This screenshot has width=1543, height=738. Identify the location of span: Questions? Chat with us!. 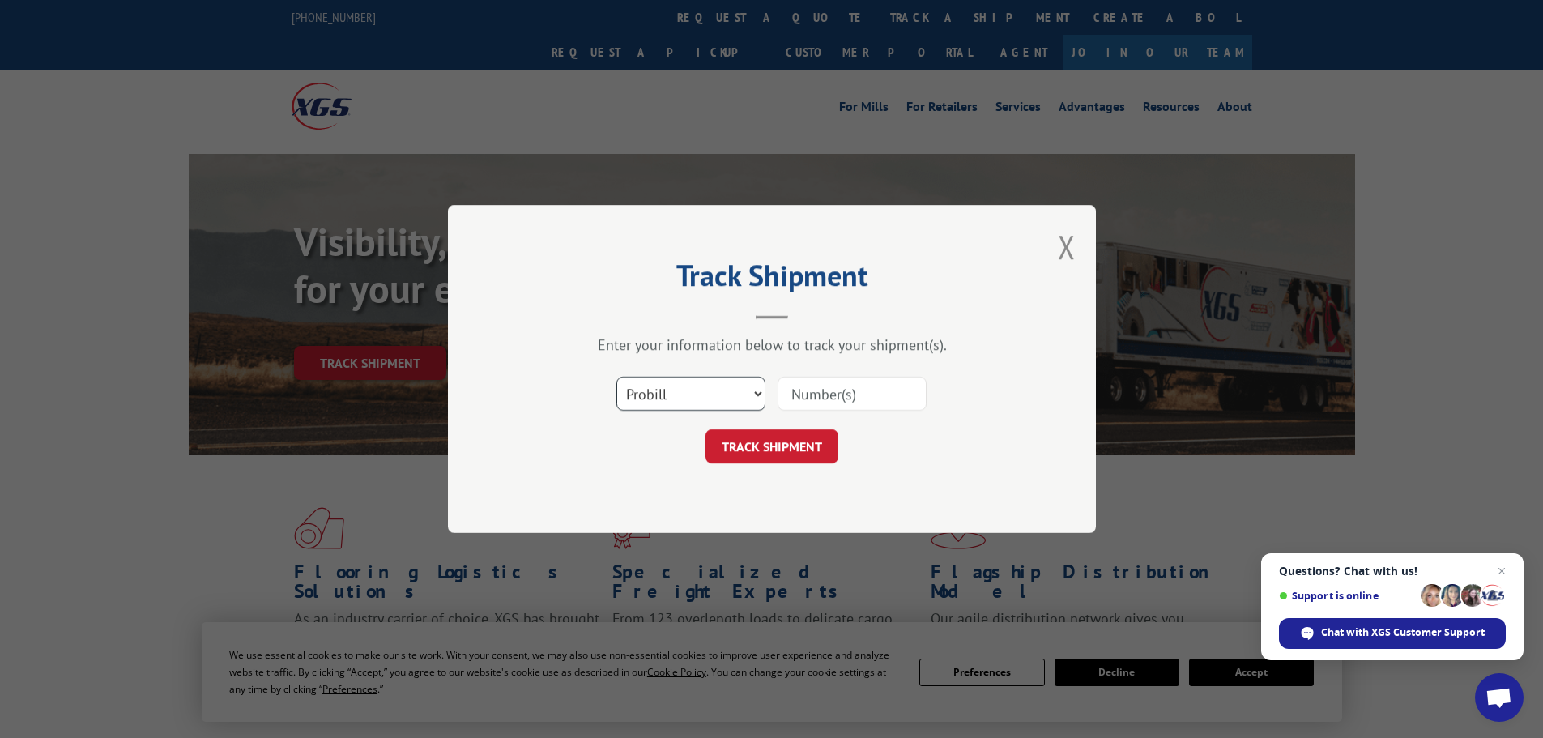
(1392, 571).